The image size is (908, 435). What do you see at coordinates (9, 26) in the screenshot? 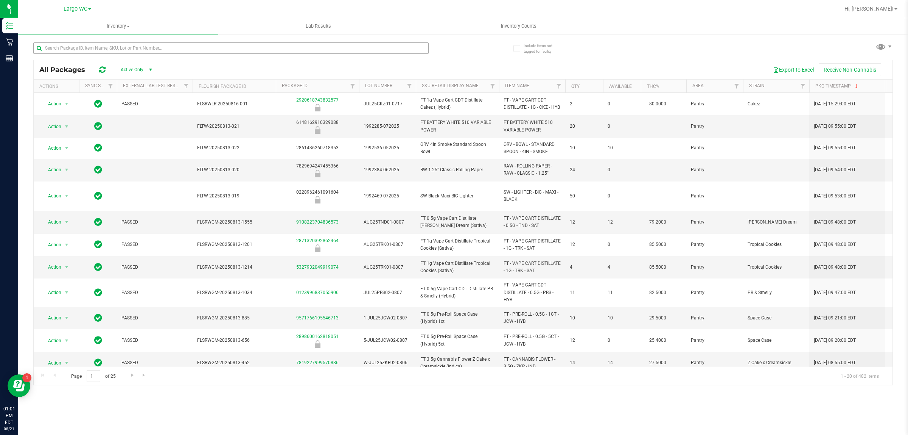
I see `inline-svg: Inventory` at bounding box center [9, 26].